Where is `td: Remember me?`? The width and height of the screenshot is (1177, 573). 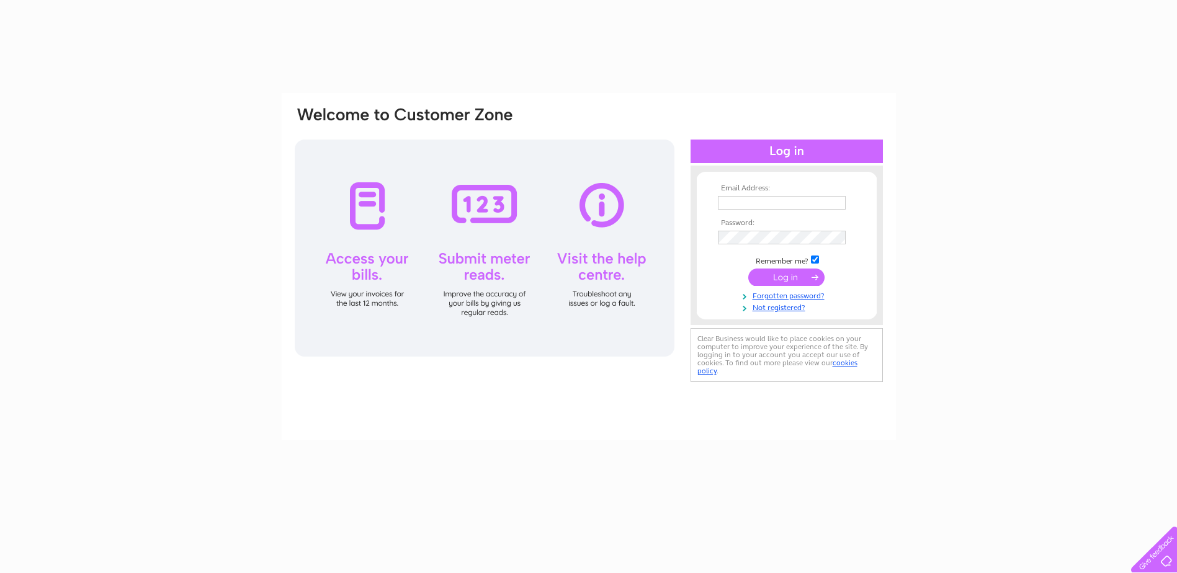
td: Remember me? is located at coordinates (787, 260).